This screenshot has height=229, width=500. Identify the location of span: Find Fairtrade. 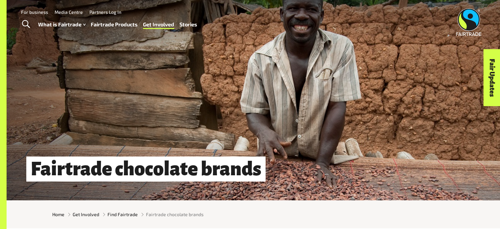
(123, 214).